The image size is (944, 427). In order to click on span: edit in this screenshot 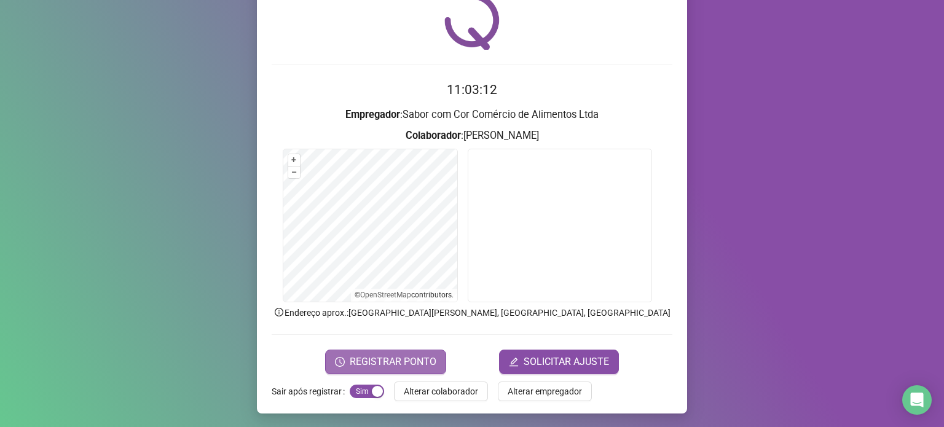, I will do `click(514, 362)`.